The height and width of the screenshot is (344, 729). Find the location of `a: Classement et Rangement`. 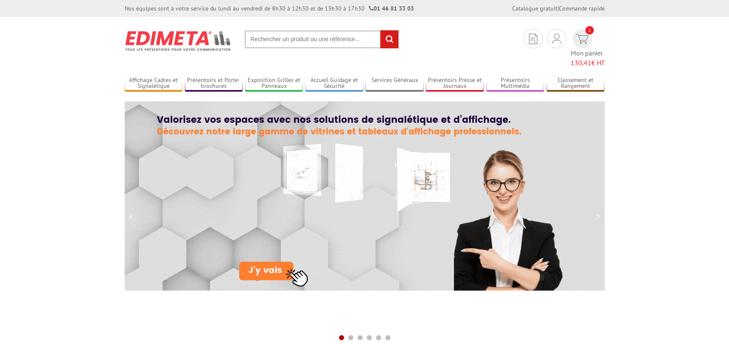

a: Classement et Rangement is located at coordinates (576, 83).